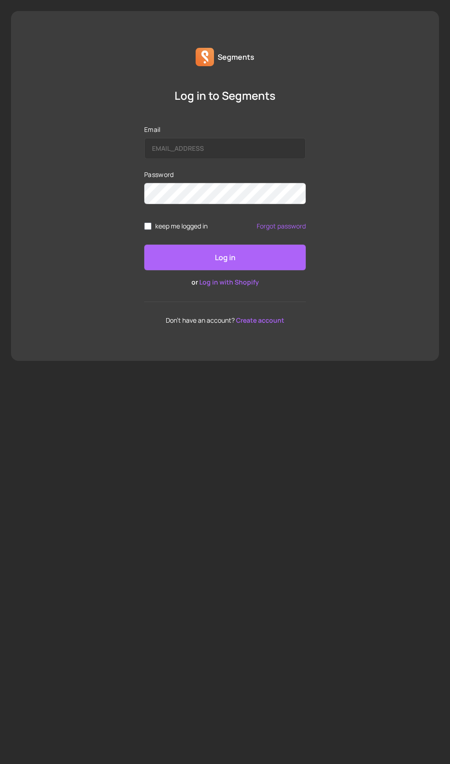 This screenshot has height=764, width=450. What do you see at coordinates (225, 130) in the screenshot?
I see `label: Email` at bounding box center [225, 130].